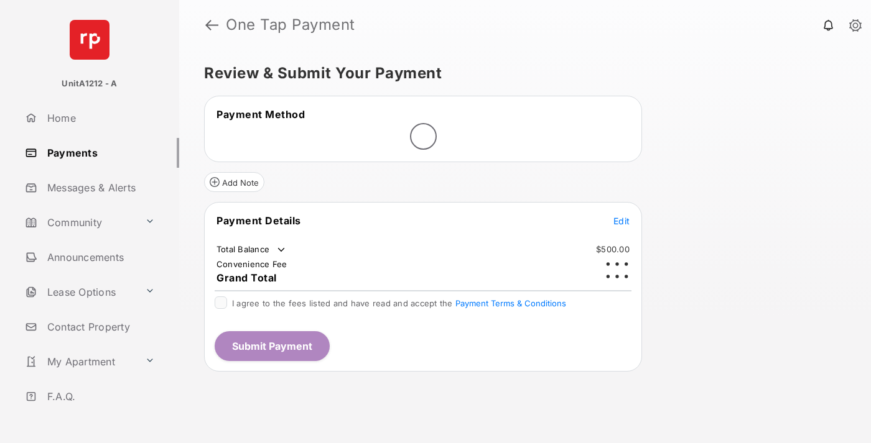  What do you see at coordinates (99, 118) in the screenshot?
I see `a: Home` at bounding box center [99, 118].